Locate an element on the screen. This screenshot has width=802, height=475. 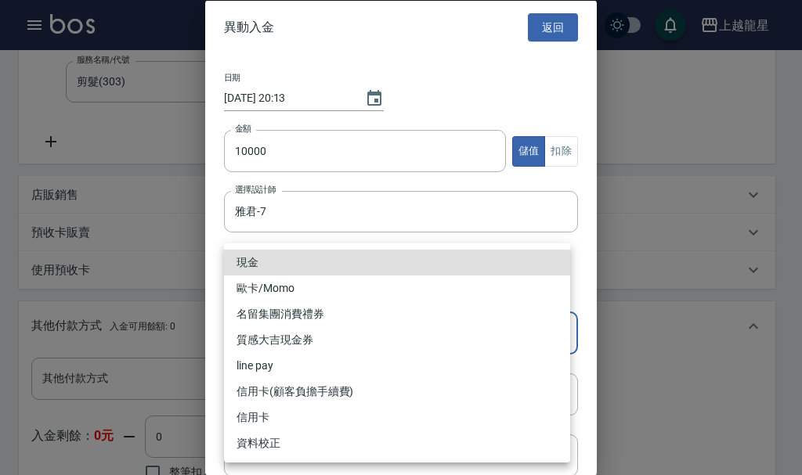
li: 名留集團消費禮券 is located at coordinates (397, 314).